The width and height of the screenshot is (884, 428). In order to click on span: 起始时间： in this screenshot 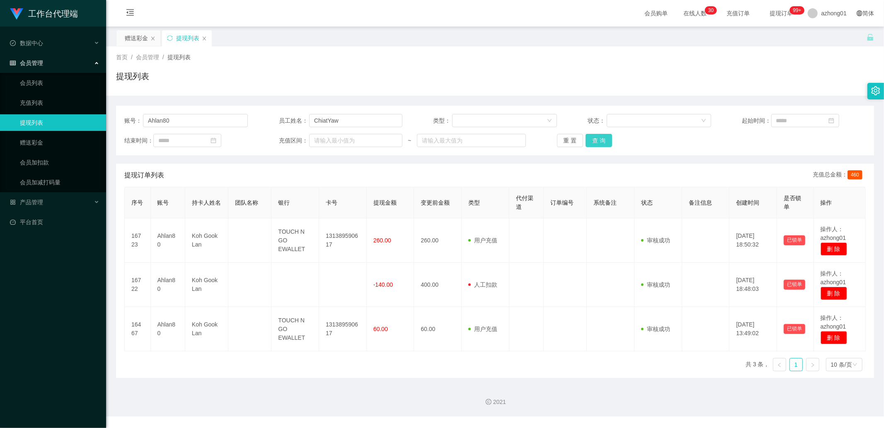, I will do `click(757, 121)`.